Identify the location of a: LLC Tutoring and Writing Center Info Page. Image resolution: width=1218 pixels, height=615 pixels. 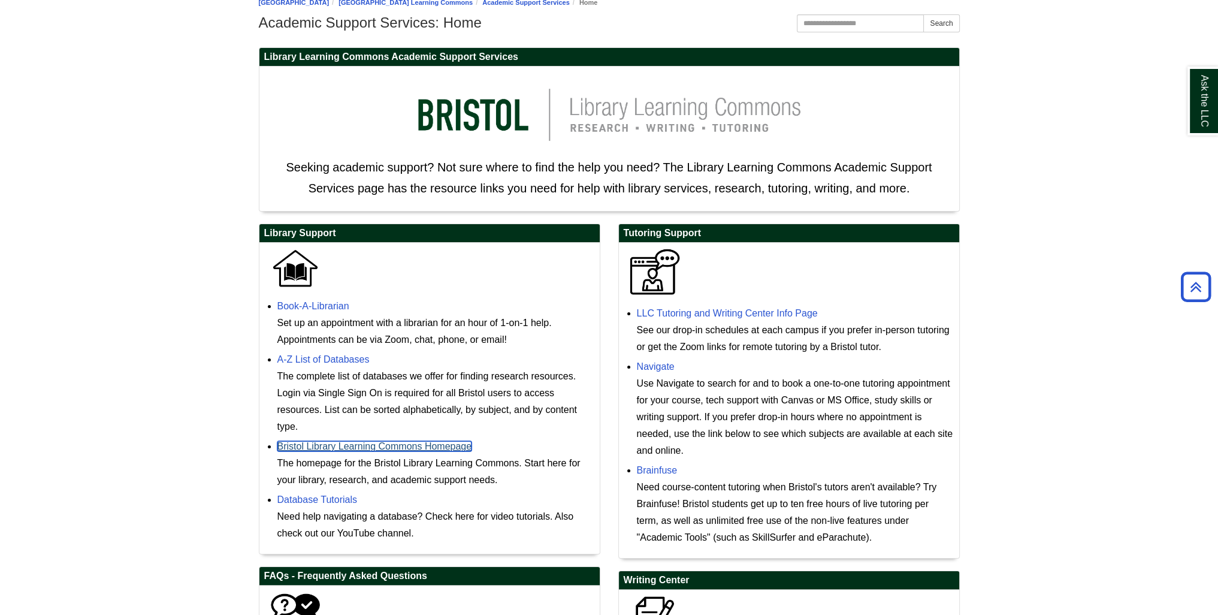
(727, 313).